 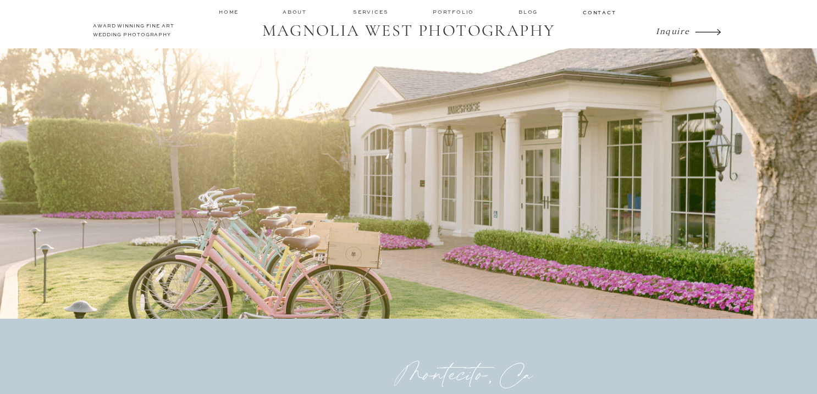 I want to click on a: home, so click(x=229, y=12).